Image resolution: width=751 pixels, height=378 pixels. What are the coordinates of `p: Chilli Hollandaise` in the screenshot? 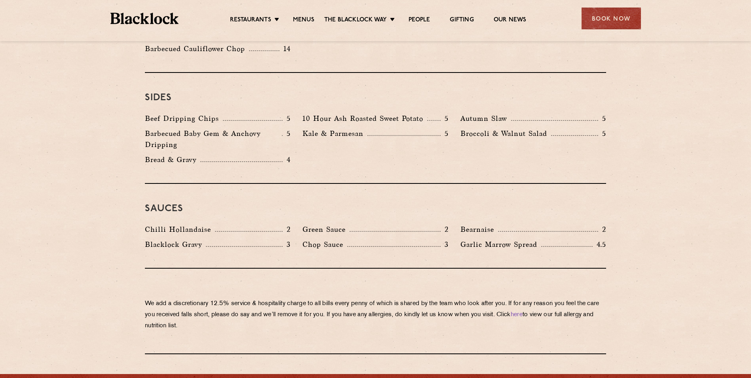 It's located at (180, 229).